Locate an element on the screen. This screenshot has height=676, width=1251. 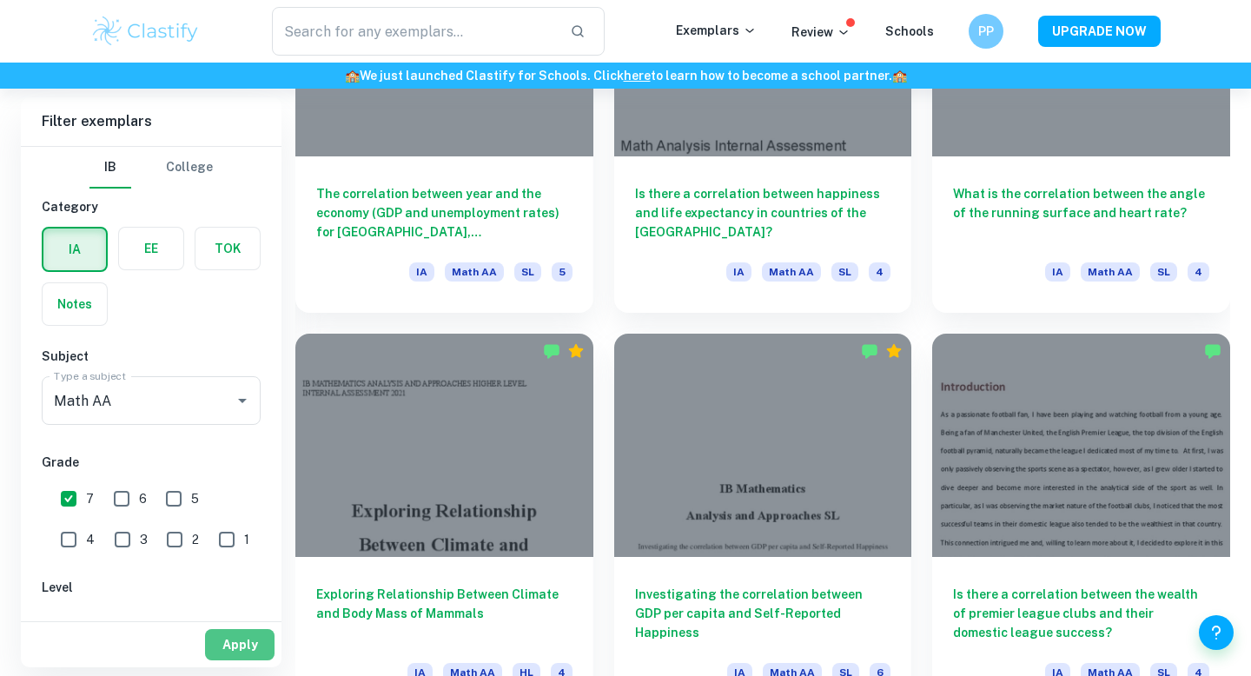
button: EE is located at coordinates (151, 249).